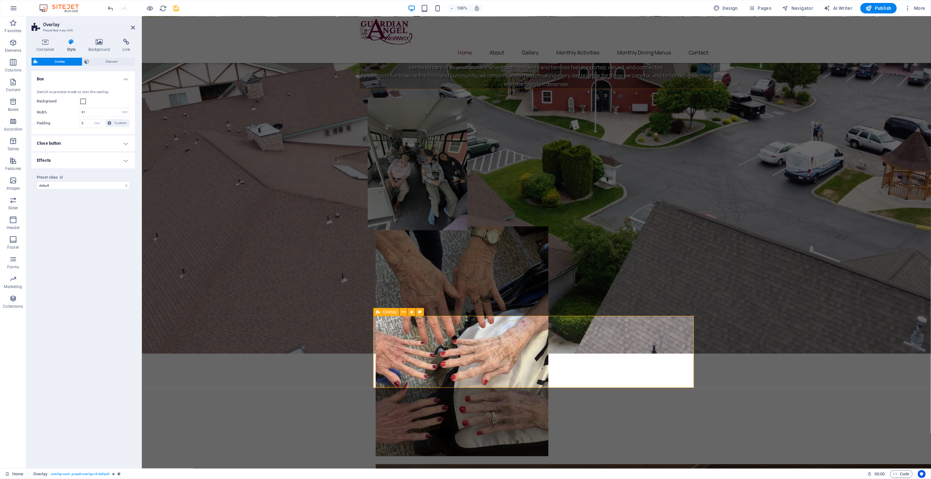 The width and height of the screenshot is (931, 479). Describe the element at coordinates (462, 8) in the screenshot. I see `h6: 100%` at that location.